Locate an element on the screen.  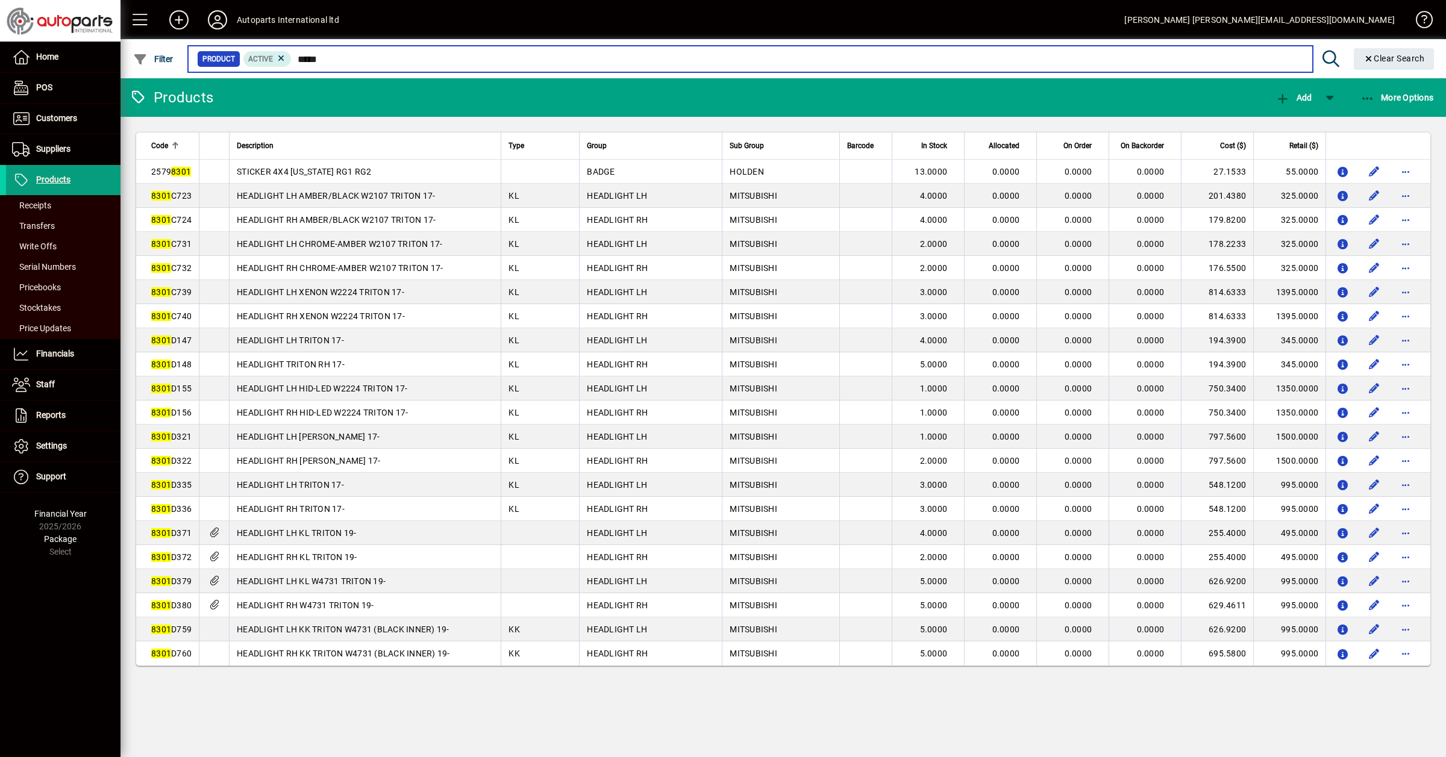
span: Products is located at coordinates (53, 180).